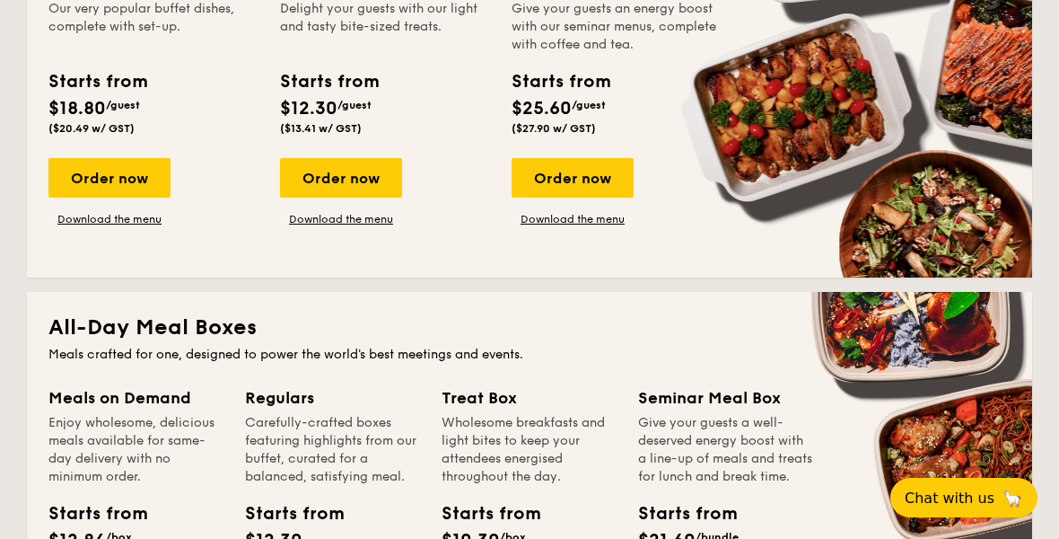 Image resolution: width=1059 pixels, height=539 pixels. What do you see at coordinates (136, 398) in the screenshot?
I see `div: Meals on Demand` at bounding box center [136, 398].